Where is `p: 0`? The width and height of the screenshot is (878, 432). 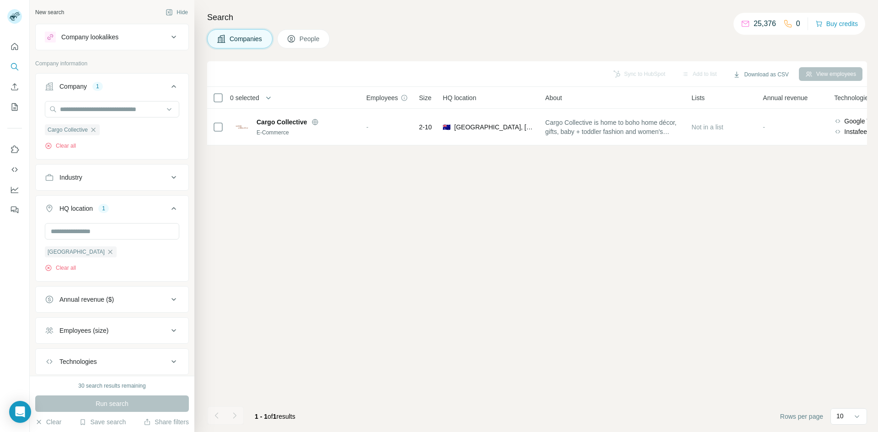 p: 0 is located at coordinates (798, 24).